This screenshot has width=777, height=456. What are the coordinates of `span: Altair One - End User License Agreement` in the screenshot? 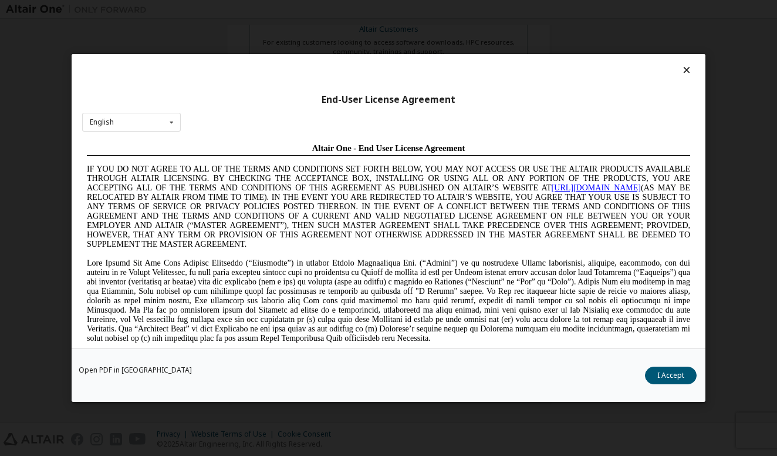 It's located at (306, 9).